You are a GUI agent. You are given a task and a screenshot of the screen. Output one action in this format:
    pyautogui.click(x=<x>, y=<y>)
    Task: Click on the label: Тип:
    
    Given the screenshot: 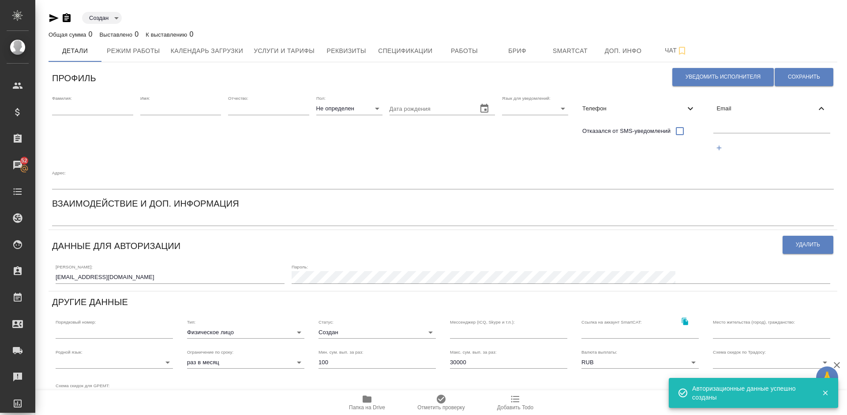 What is the action you would take?
    pyautogui.click(x=191, y=322)
    